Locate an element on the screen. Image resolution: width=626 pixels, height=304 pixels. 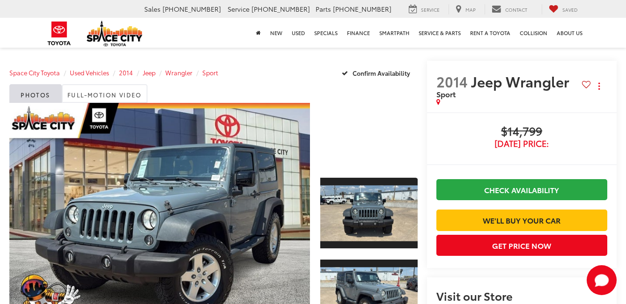
a: Home is located at coordinates (259, 33).